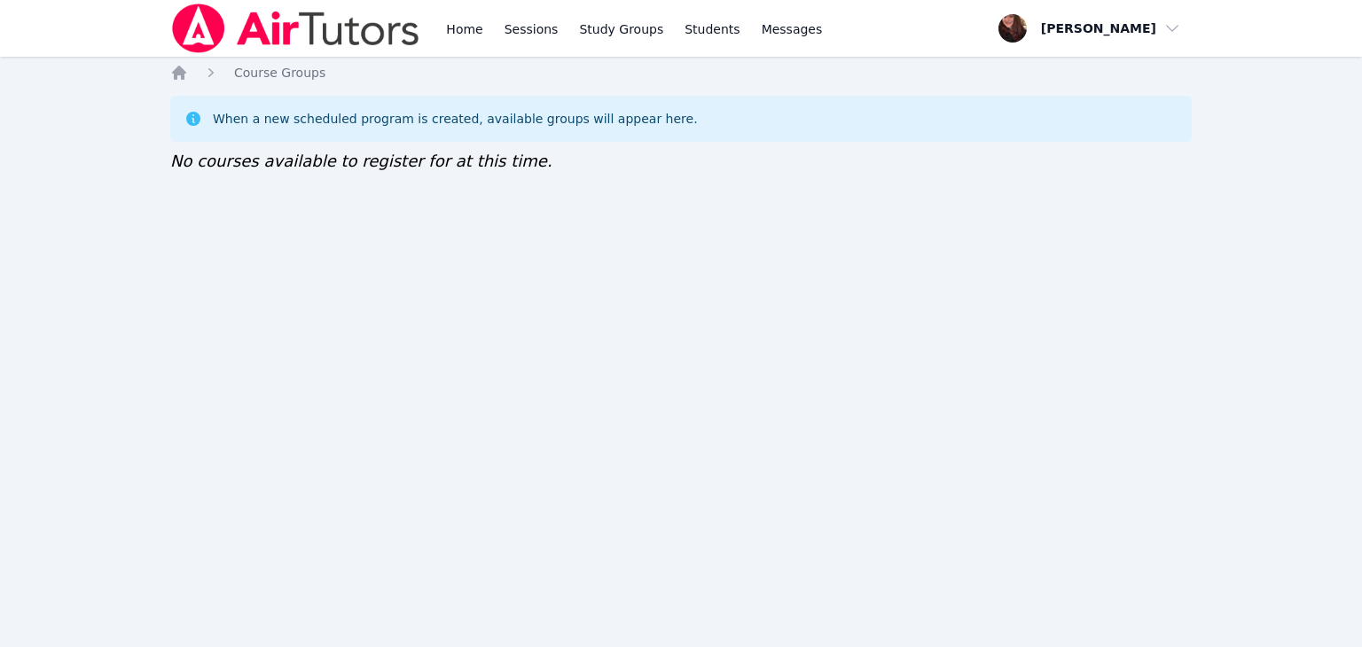 This screenshot has width=1362, height=647. Describe the element at coordinates (792, 29) in the screenshot. I see `span: Messages` at that location.